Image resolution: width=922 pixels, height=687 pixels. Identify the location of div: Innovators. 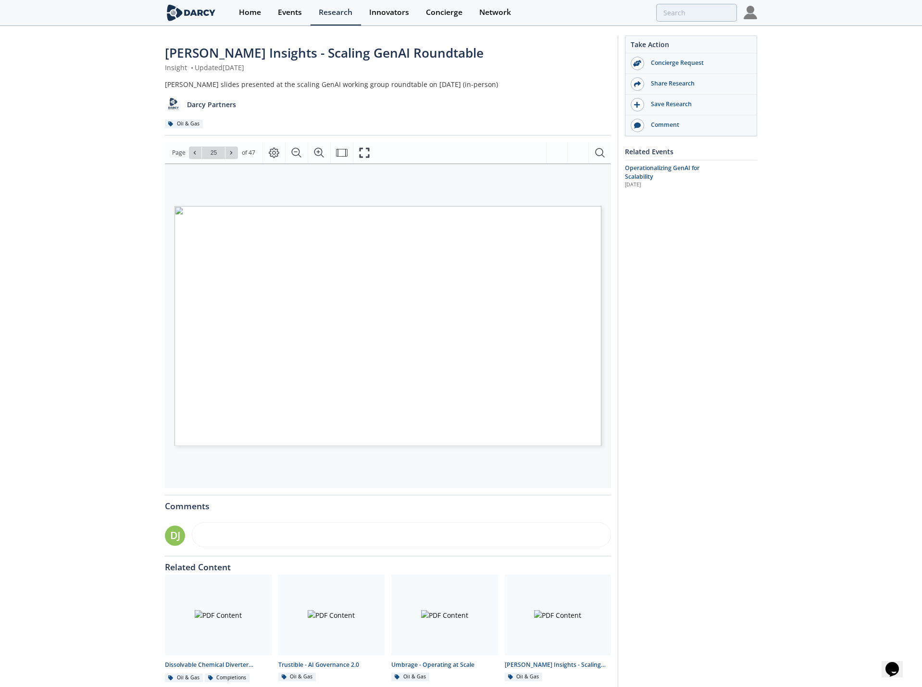
(389, 12).